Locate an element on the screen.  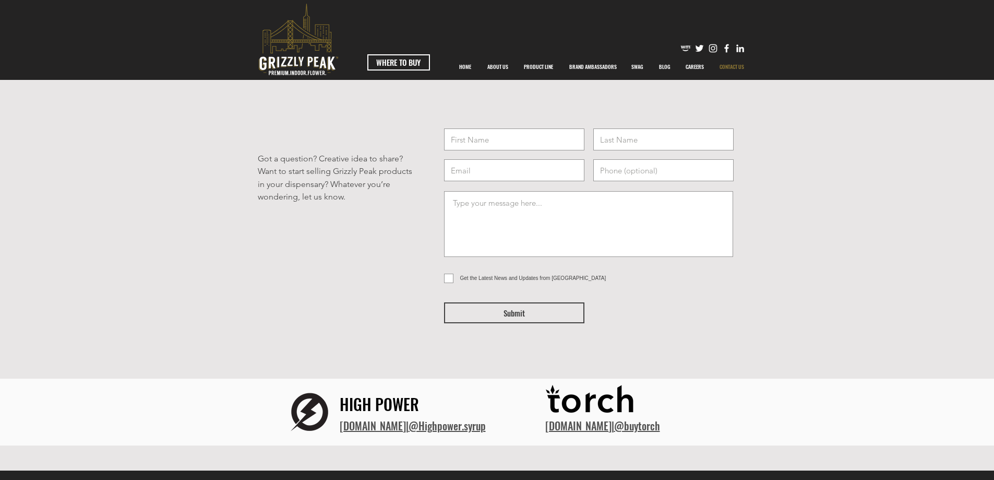
a: Likedin is located at coordinates (740, 48).